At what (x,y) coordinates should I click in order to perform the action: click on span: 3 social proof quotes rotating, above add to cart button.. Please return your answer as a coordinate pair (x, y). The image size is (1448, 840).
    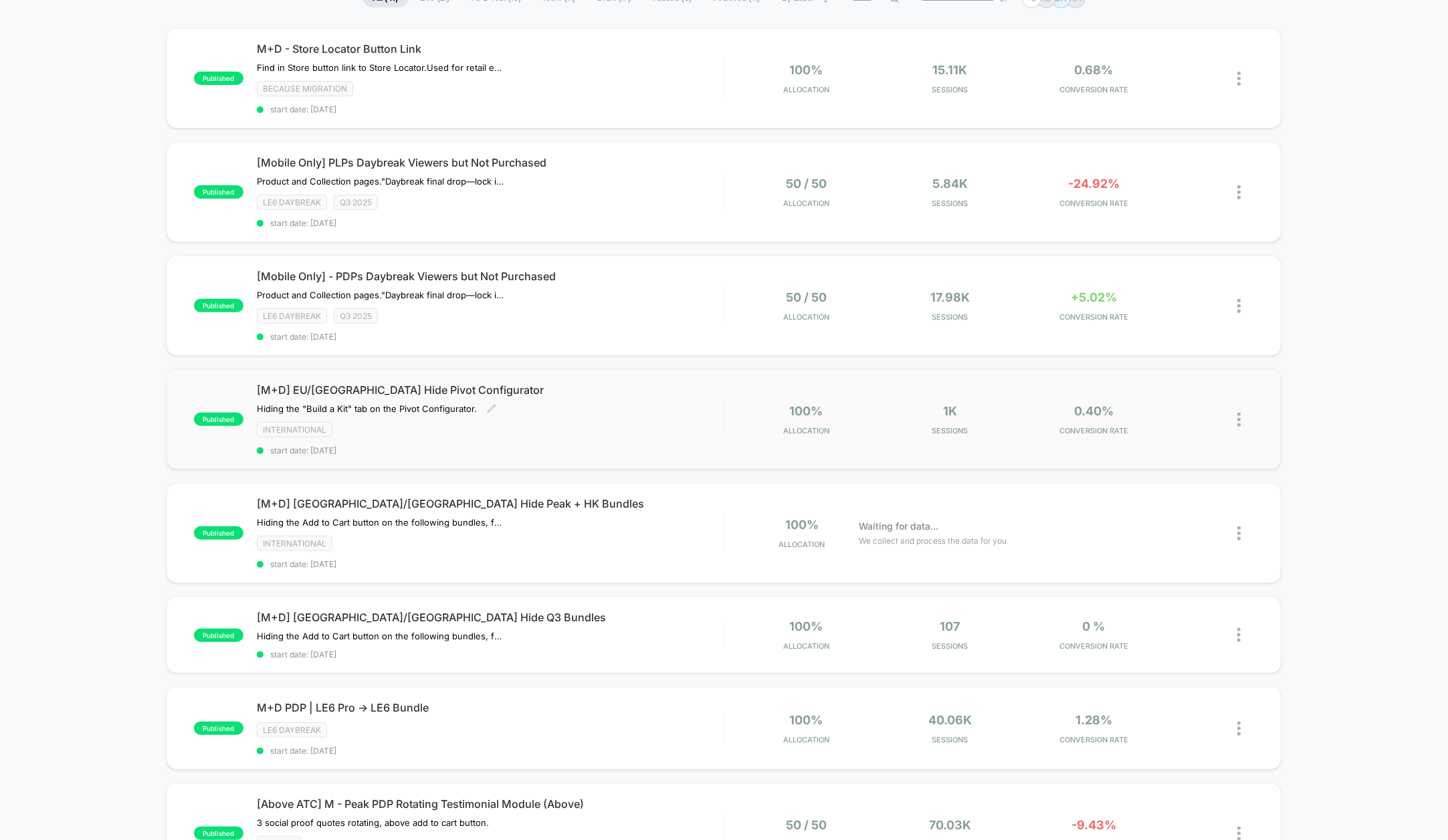
    Looking at the image, I should click on (373, 823).